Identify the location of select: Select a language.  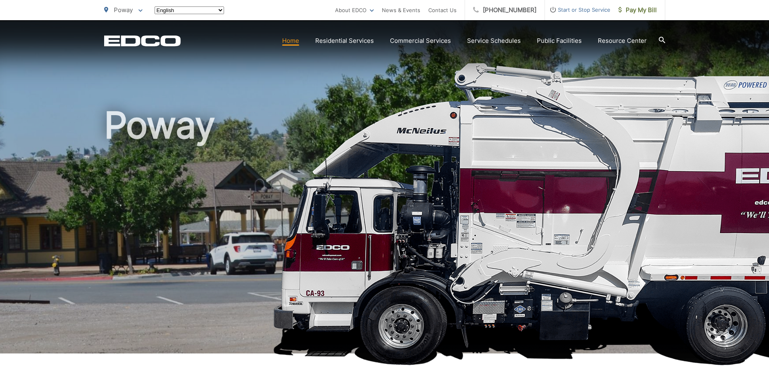
(189, 10).